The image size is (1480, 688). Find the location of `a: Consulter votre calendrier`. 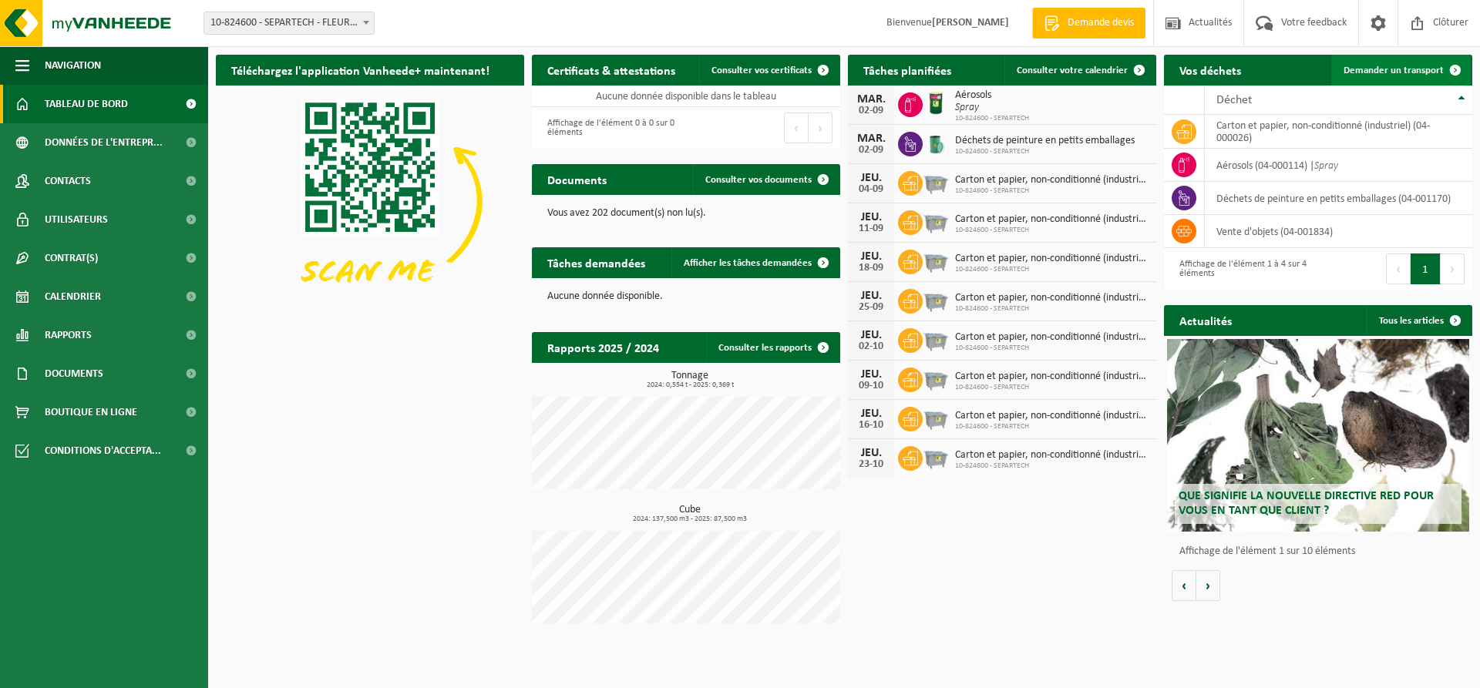

a: Consulter votre calendrier is located at coordinates (1079, 70).